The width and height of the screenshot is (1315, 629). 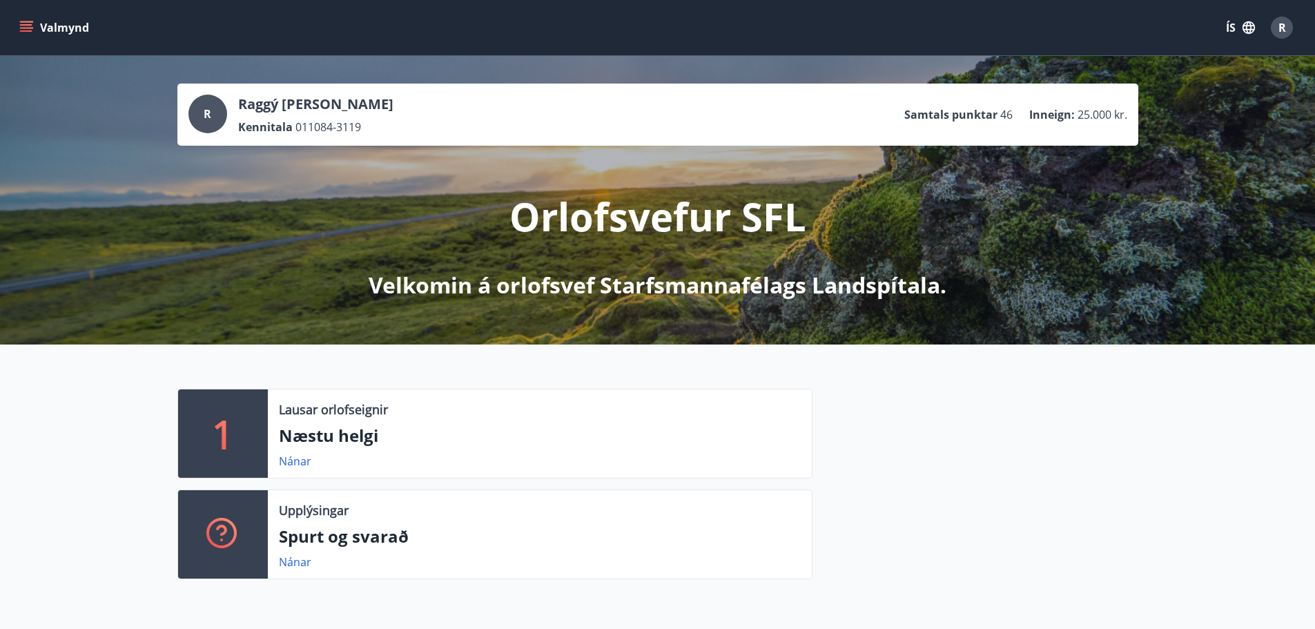 I want to click on p: Samtals punktar, so click(x=950, y=115).